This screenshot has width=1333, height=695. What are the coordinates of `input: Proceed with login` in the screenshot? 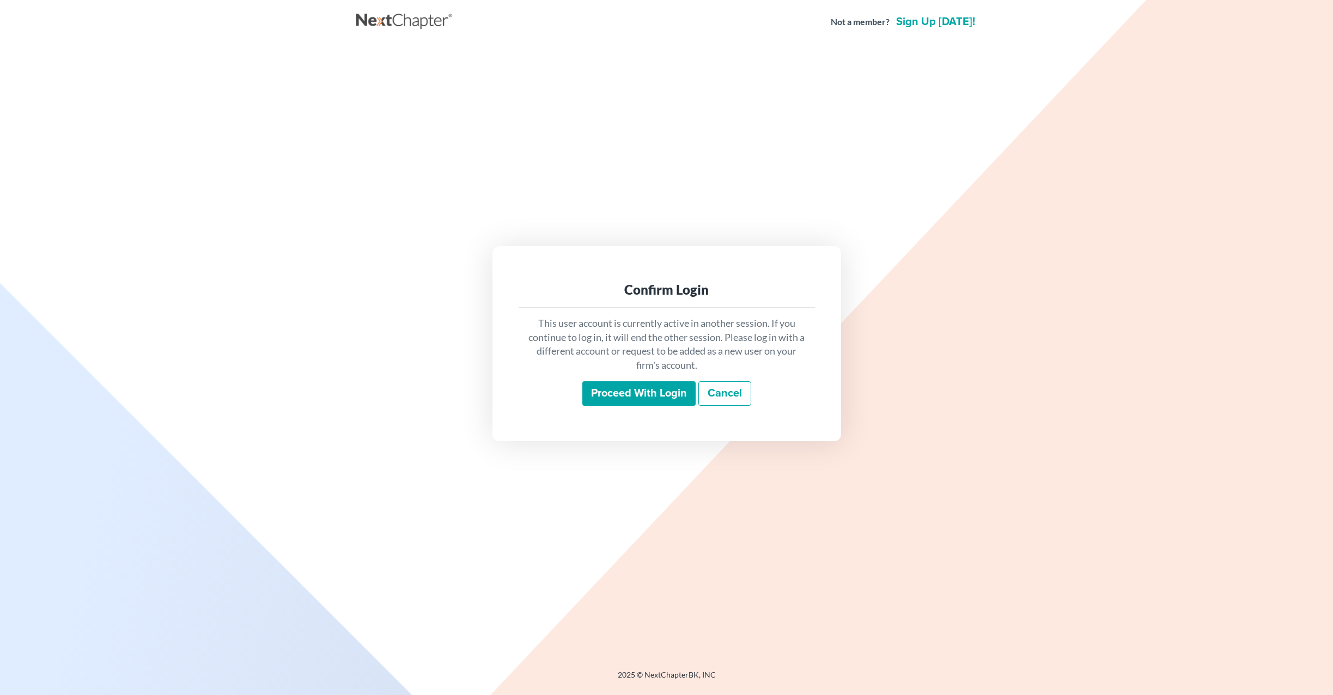 It's located at (639, 394).